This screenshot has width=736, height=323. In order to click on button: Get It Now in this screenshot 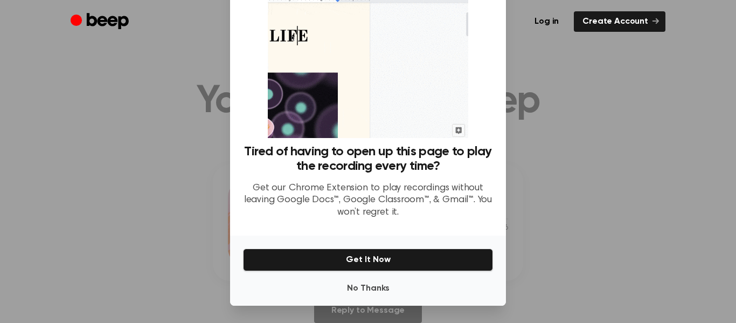, I will do `click(368, 260)`.